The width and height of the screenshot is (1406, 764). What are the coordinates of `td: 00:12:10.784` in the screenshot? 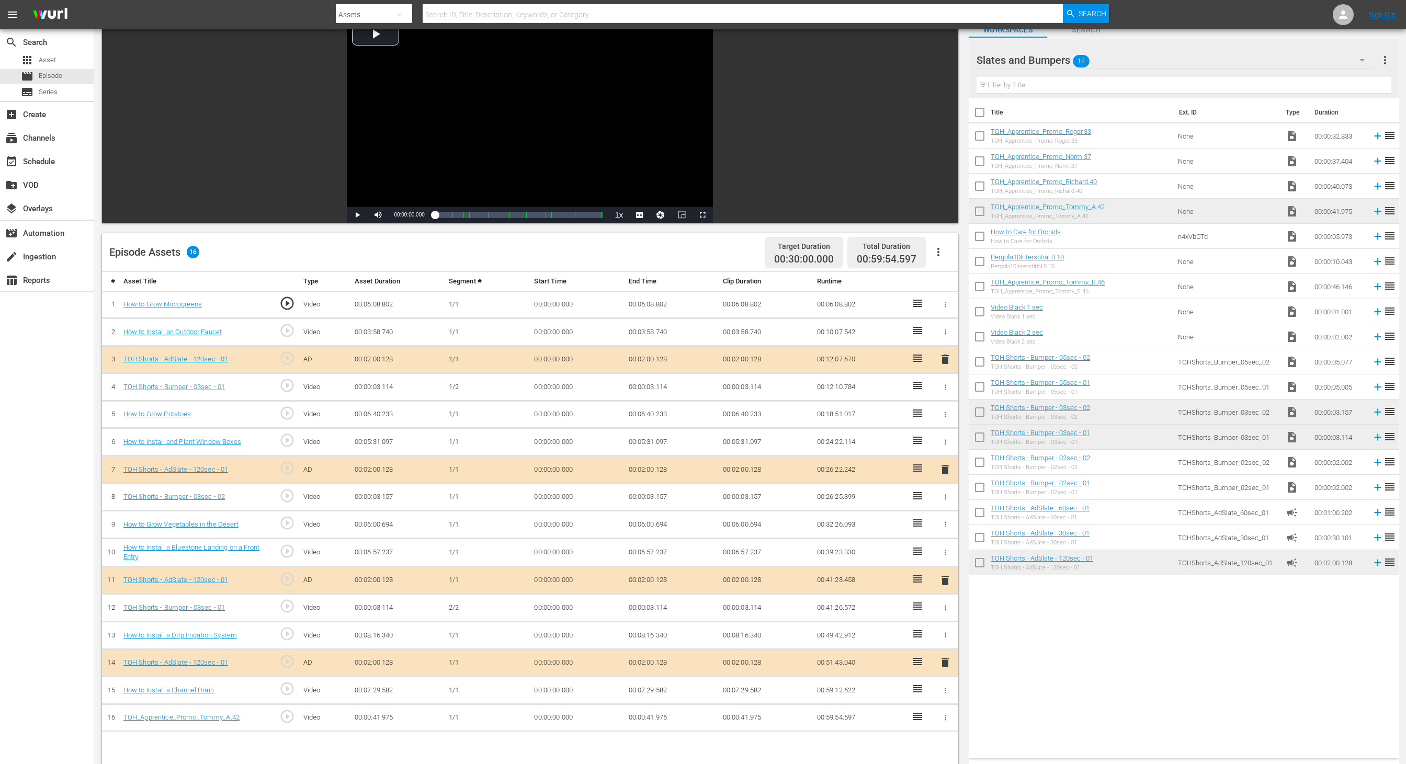 It's located at (860, 387).